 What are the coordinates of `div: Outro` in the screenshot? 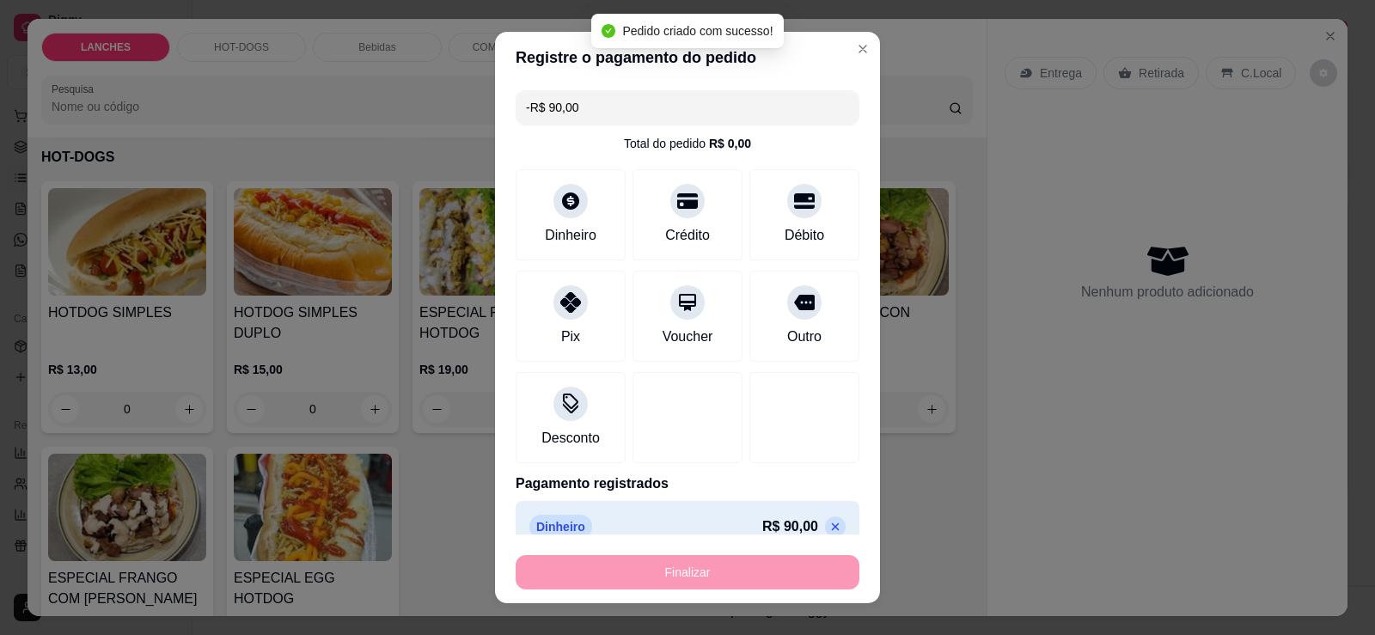 It's located at (804, 337).